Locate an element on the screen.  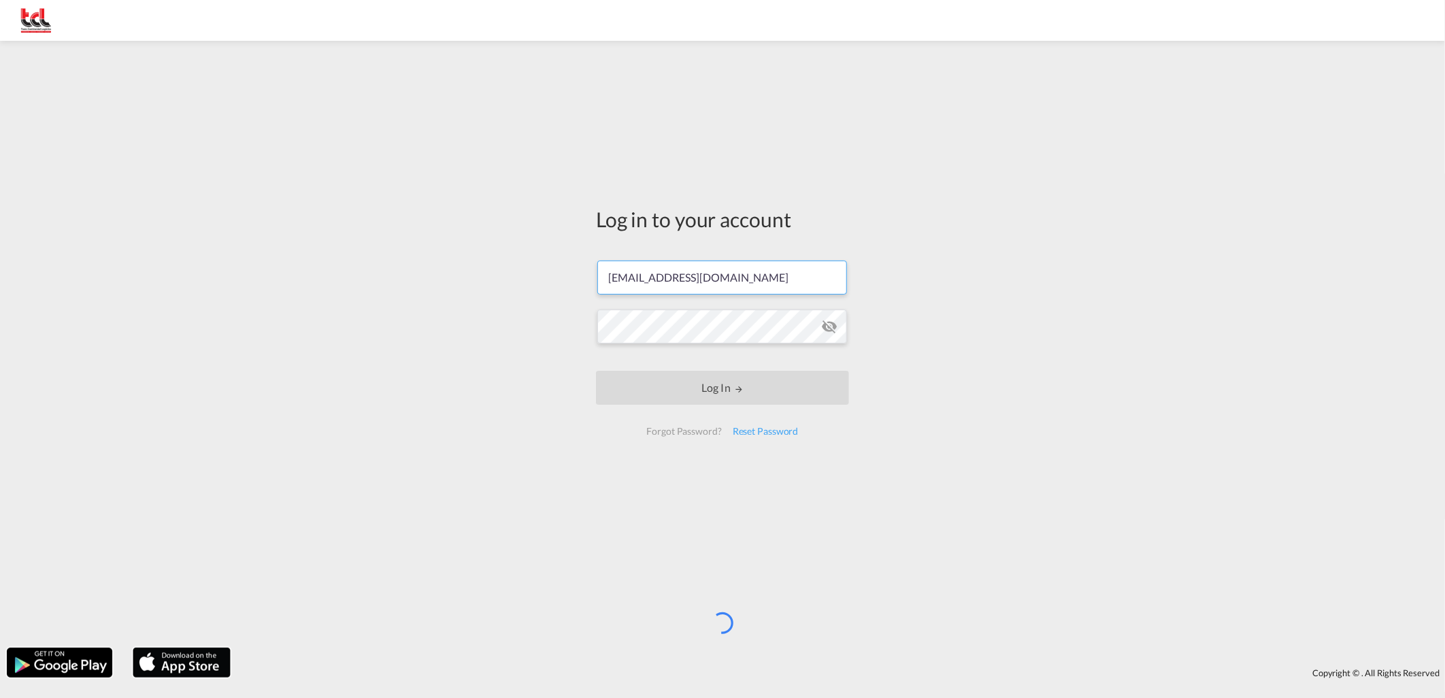
div: Copyright © . All Rights Reserved is located at coordinates (841, 673).